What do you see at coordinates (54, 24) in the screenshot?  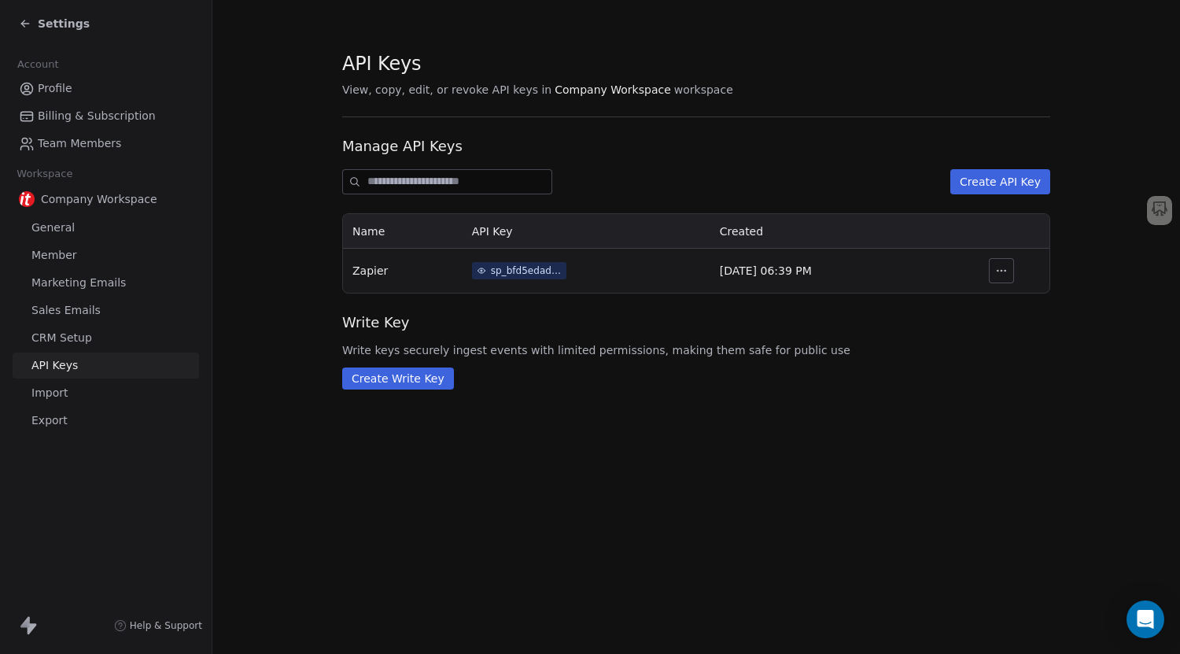 I see `a: Settings` at bounding box center [54, 24].